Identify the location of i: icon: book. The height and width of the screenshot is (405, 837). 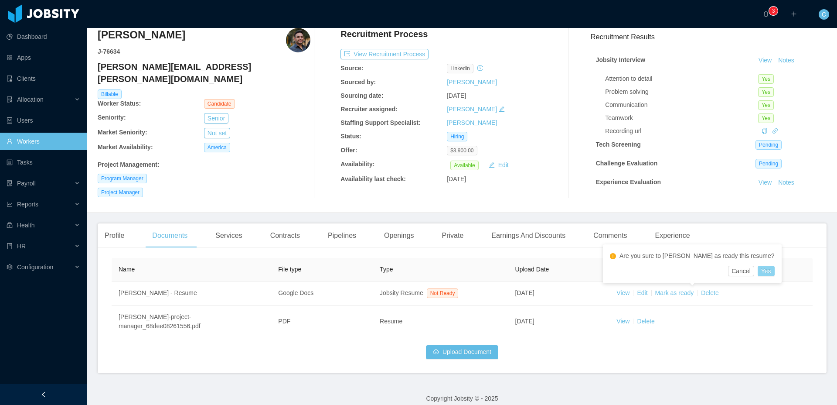
(10, 246).